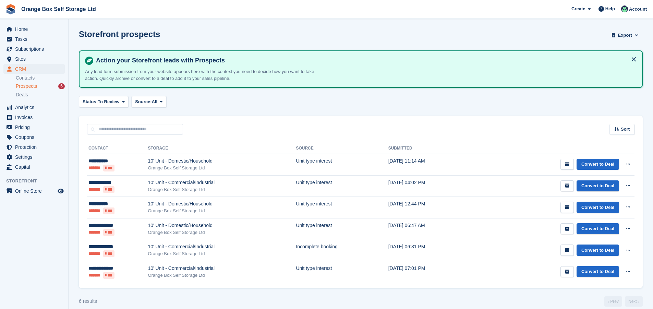 The height and width of the screenshot is (309, 653). Describe the element at coordinates (117, 148) in the screenshot. I see `th: Contact` at that location.